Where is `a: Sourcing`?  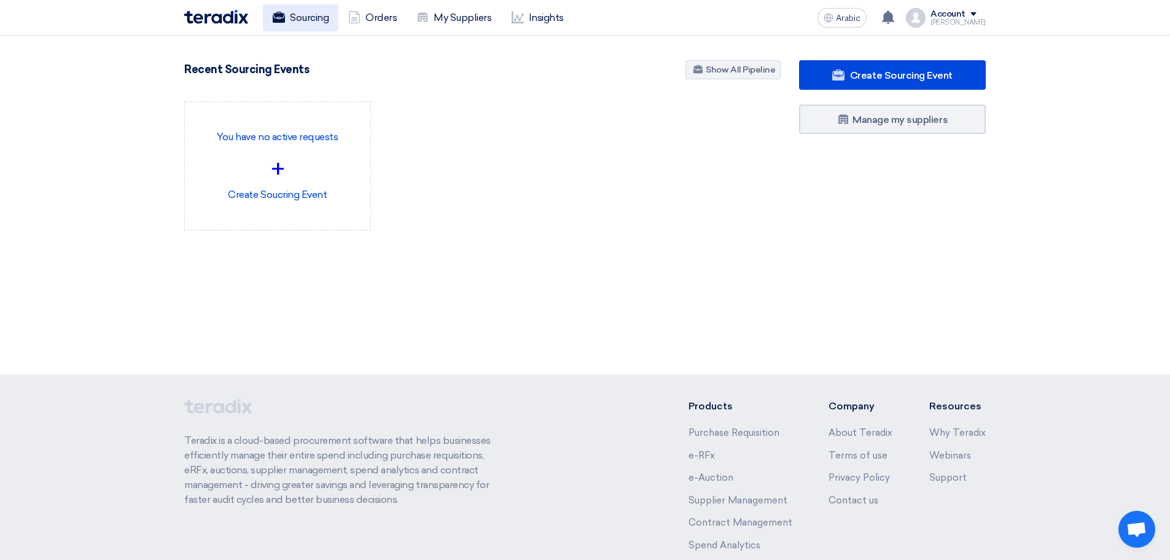
a: Sourcing is located at coordinates (300, 18).